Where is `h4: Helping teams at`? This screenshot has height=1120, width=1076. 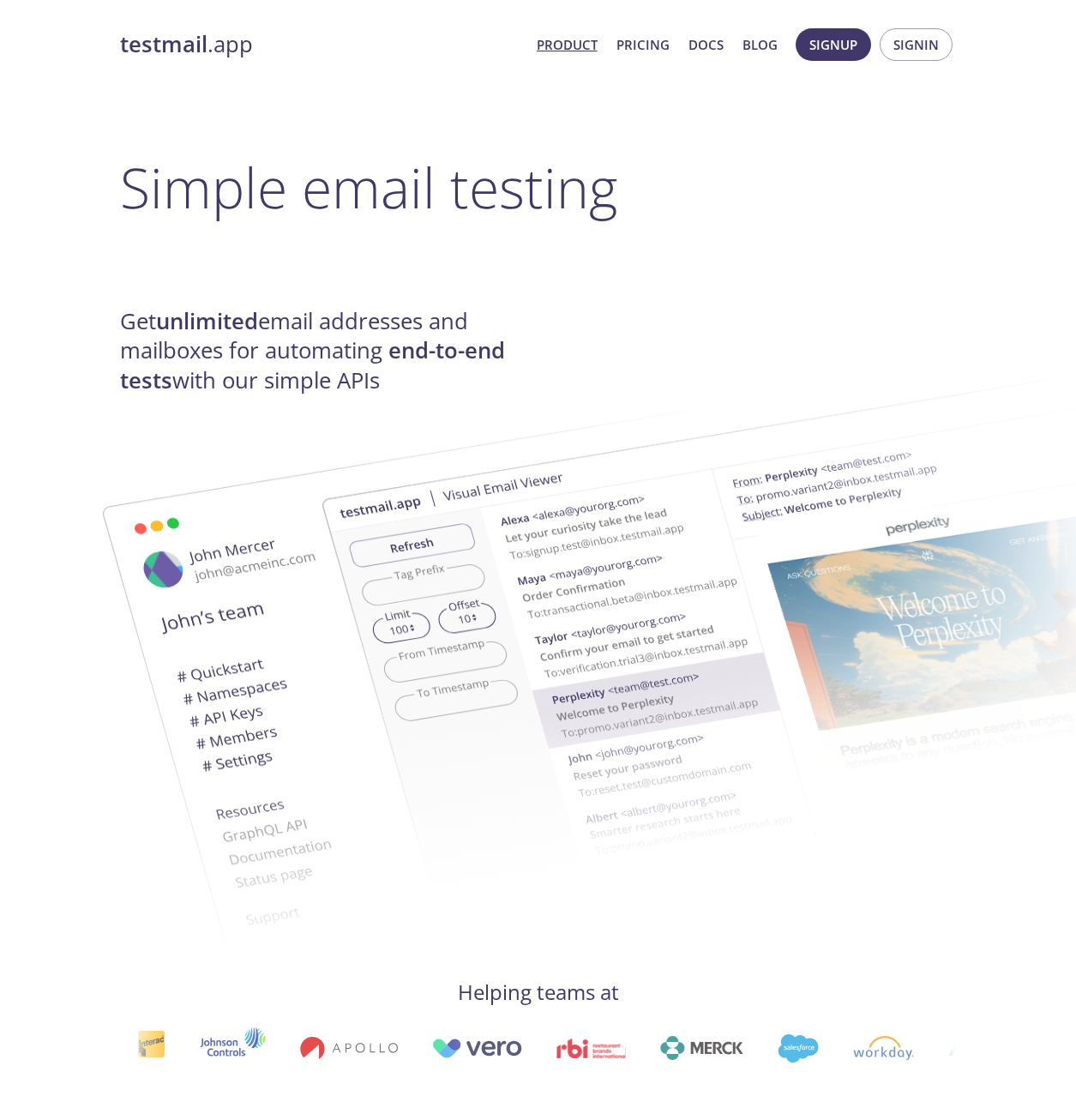 h4: Helping teams at is located at coordinates (539, 993).